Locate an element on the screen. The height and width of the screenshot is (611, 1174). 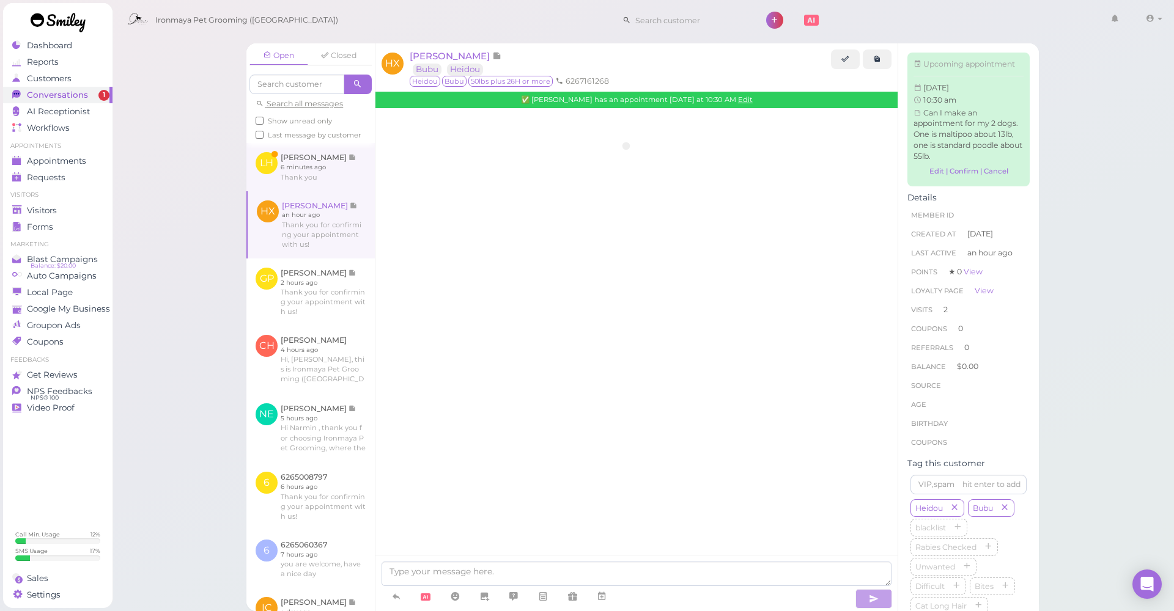
li: Appointments is located at coordinates (57, 146).